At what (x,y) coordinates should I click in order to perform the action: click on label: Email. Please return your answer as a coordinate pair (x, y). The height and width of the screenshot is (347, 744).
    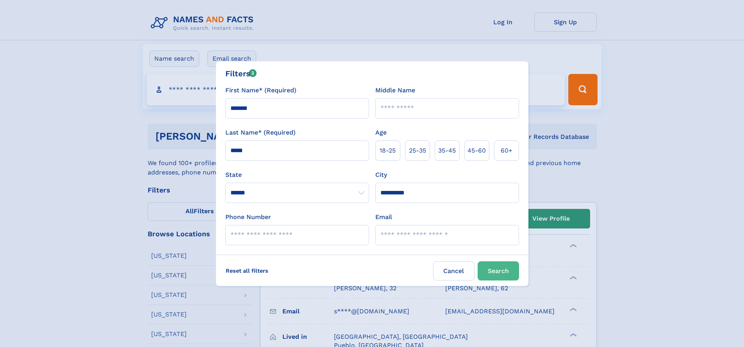
    Looking at the image, I should click on (384, 217).